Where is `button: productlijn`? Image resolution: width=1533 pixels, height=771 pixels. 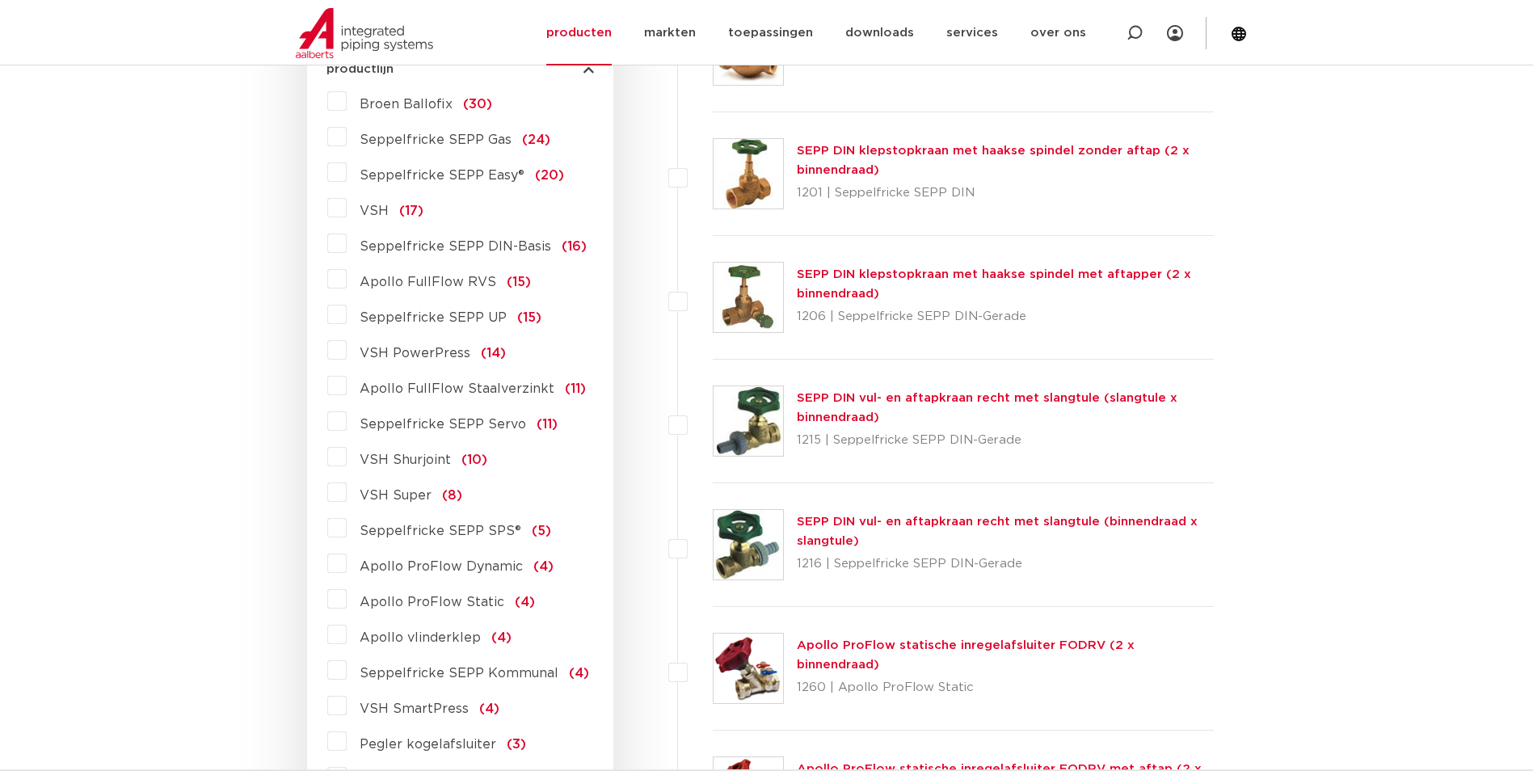 button: productlijn is located at coordinates (460, 69).